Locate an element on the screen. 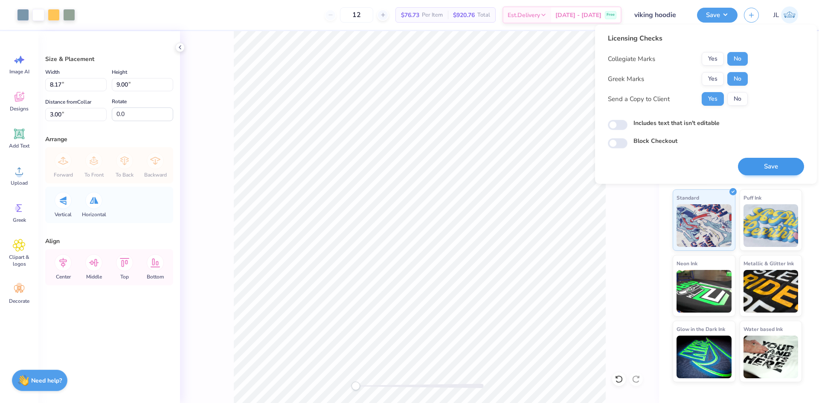  input: Untitled Design is located at coordinates (659, 15).